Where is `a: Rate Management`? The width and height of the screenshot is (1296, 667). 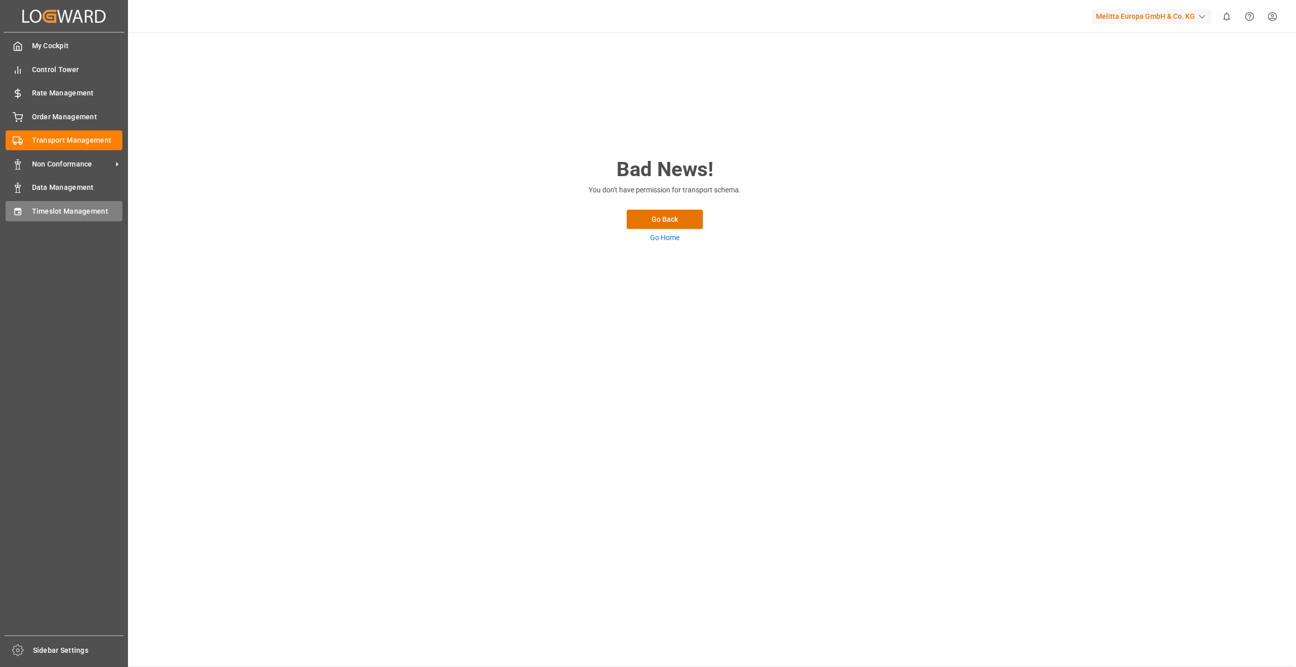 a: Rate Management is located at coordinates (64, 93).